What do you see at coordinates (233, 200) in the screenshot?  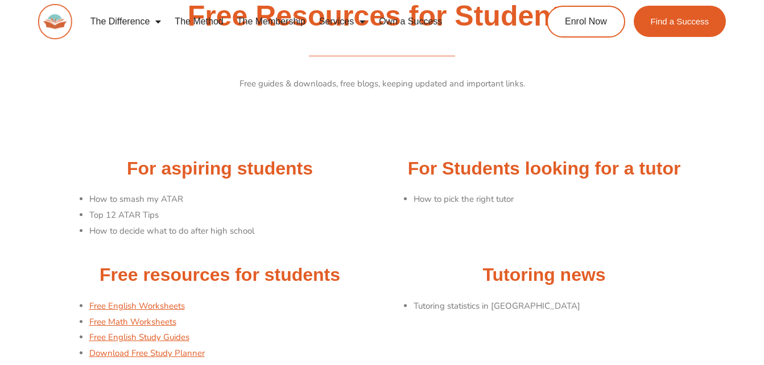 I see `li: How to smash my ATAR` at bounding box center [233, 200].